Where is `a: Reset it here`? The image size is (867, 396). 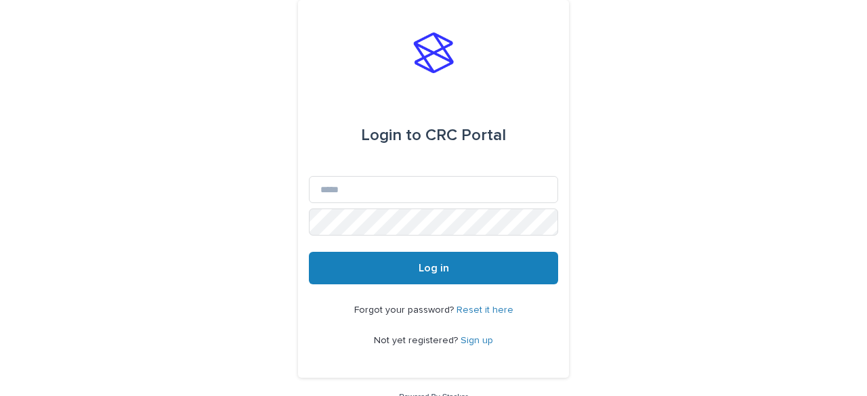 a: Reset it here is located at coordinates (485, 310).